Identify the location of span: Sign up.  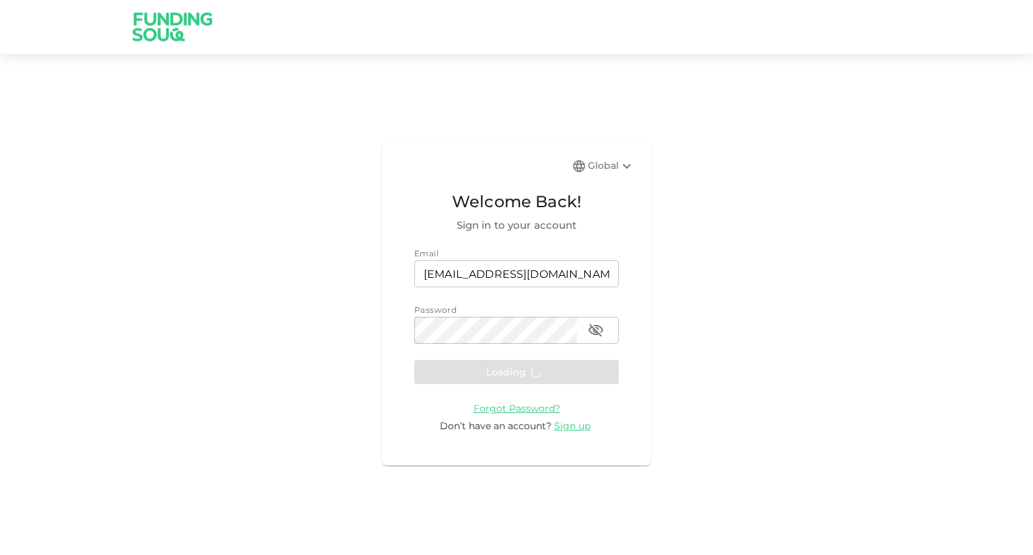
(572, 426).